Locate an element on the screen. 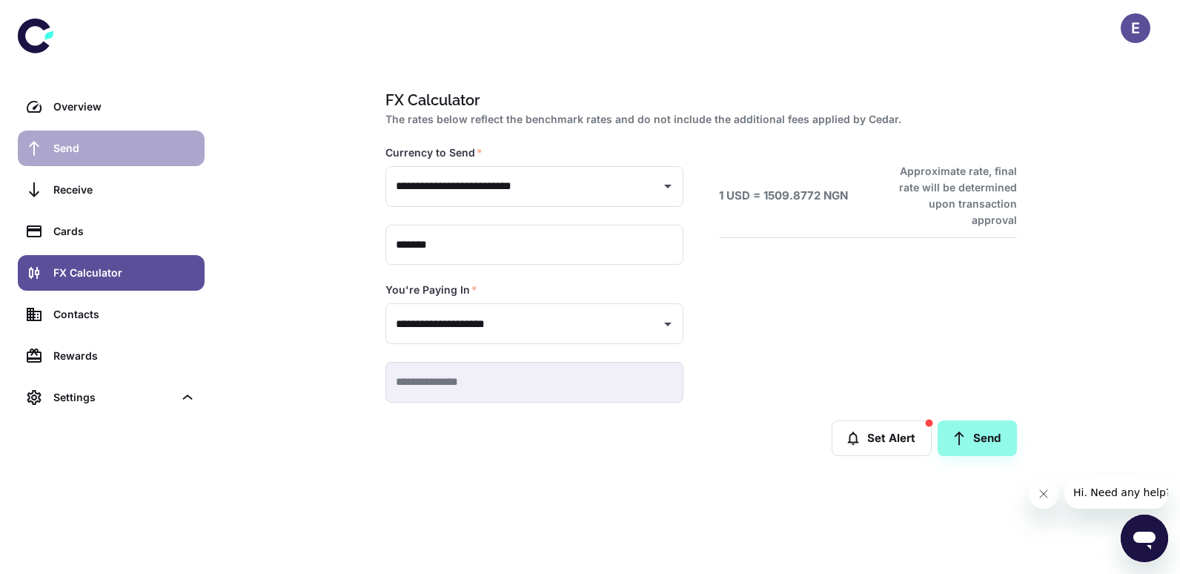 Image resolution: width=1180 pixels, height=574 pixels. div: E is located at coordinates (1136, 28).